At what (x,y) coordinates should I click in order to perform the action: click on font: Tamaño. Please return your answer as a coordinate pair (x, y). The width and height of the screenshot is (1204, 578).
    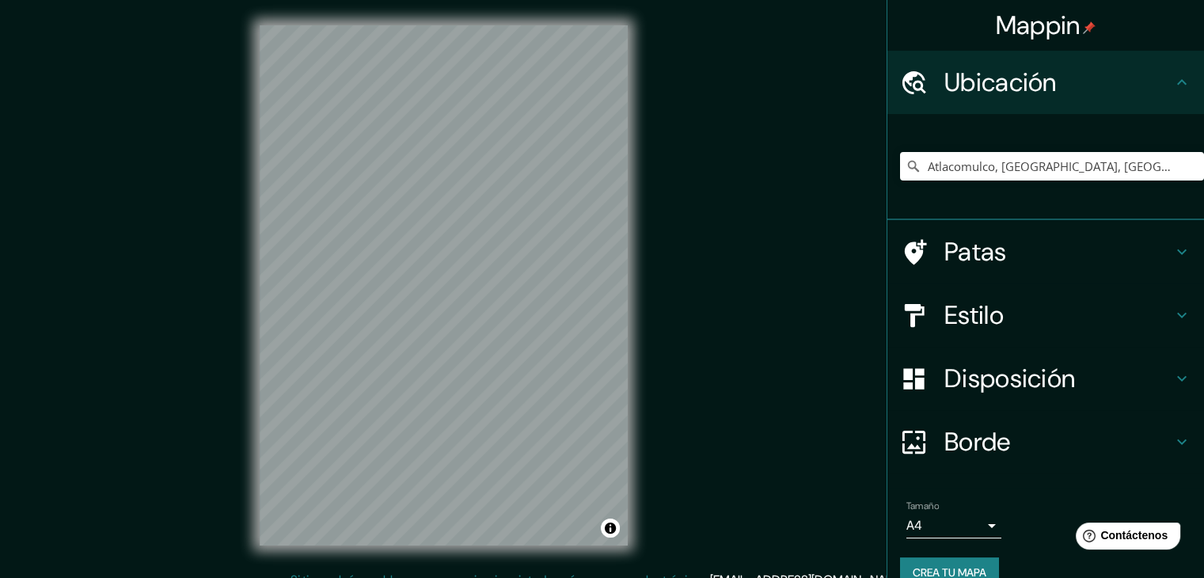
    Looking at the image, I should click on (922, 506).